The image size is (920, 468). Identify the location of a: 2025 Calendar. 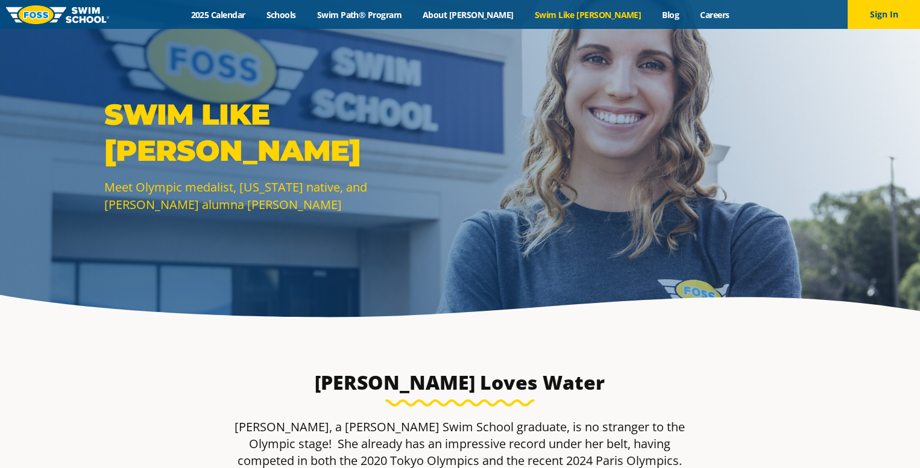
(218, 14).